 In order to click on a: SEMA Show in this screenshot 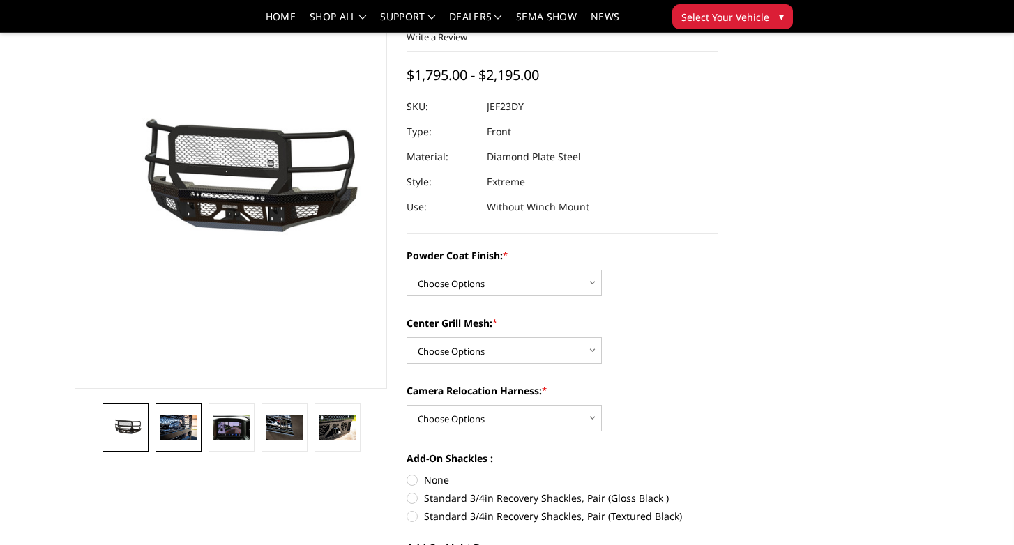, I will do `click(546, 22)`.